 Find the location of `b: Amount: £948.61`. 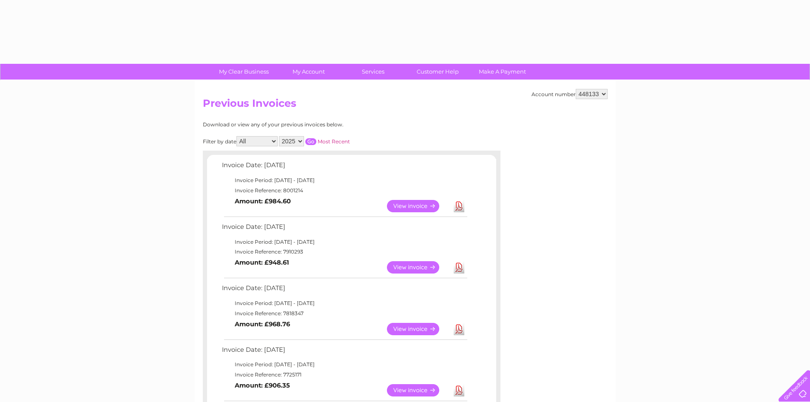

b: Amount: £948.61 is located at coordinates (262, 262).